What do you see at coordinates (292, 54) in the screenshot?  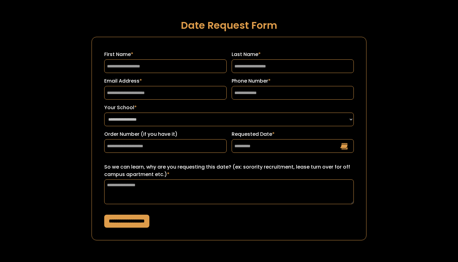 I see `label: Last Name` at bounding box center [292, 54].